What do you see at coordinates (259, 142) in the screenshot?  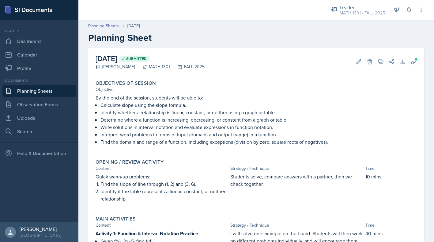 I see `p: Find the domain and range of a function, including exceptions (division by zero, square roots of ...` at bounding box center [259, 142].